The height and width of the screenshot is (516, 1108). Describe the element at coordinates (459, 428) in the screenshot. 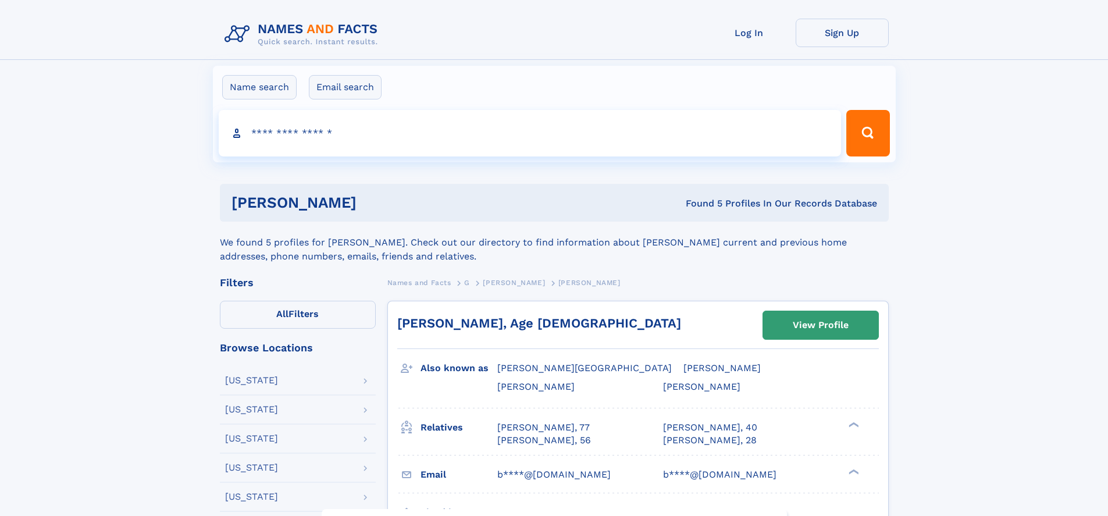

I see `h3: Relatives` at that location.